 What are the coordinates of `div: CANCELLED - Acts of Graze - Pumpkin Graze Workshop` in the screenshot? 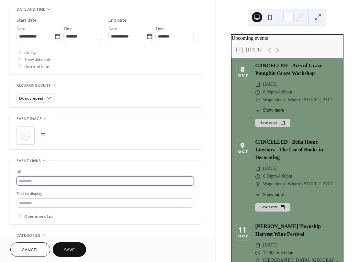 It's located at (296, 70).